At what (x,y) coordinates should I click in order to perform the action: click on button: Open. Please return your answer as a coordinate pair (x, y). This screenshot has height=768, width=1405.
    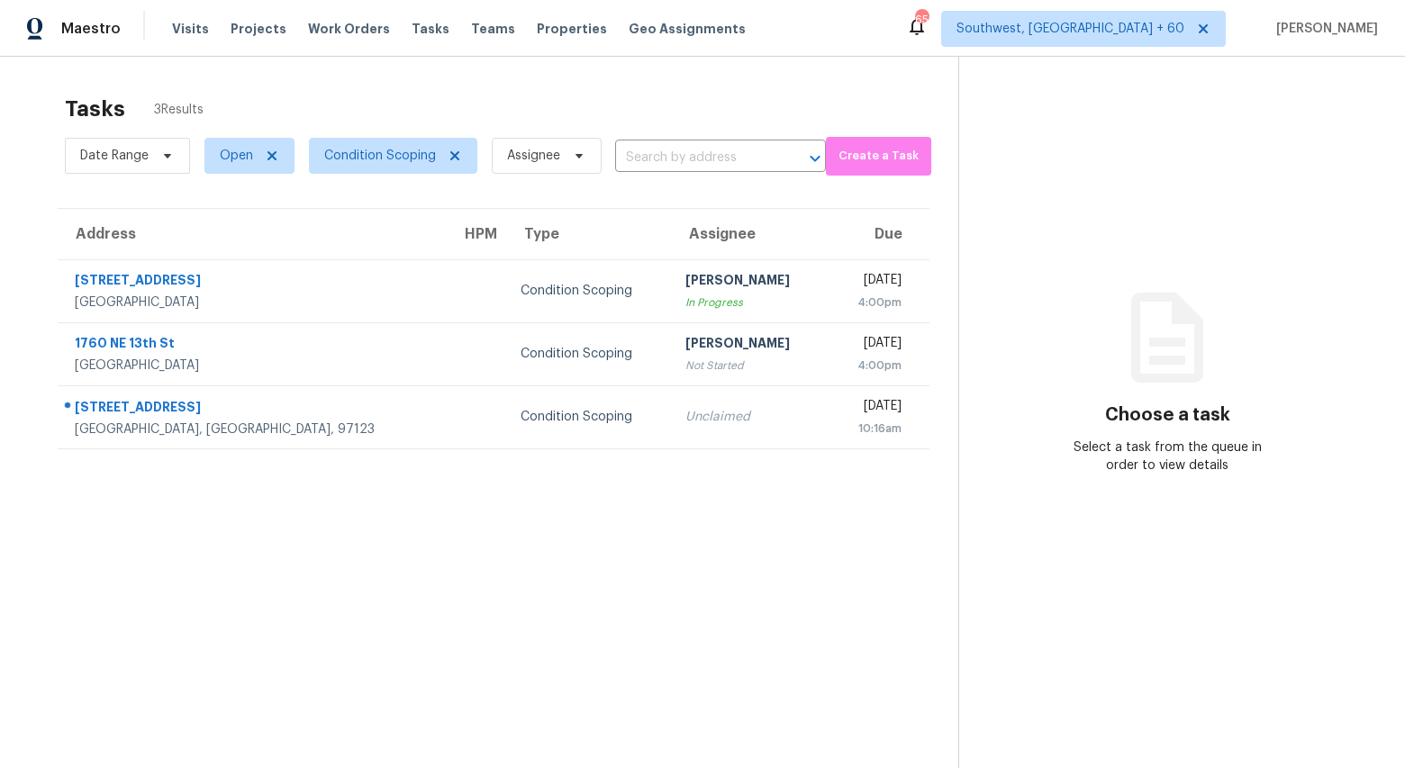
    Looking at the image, I should click on (815, 159).